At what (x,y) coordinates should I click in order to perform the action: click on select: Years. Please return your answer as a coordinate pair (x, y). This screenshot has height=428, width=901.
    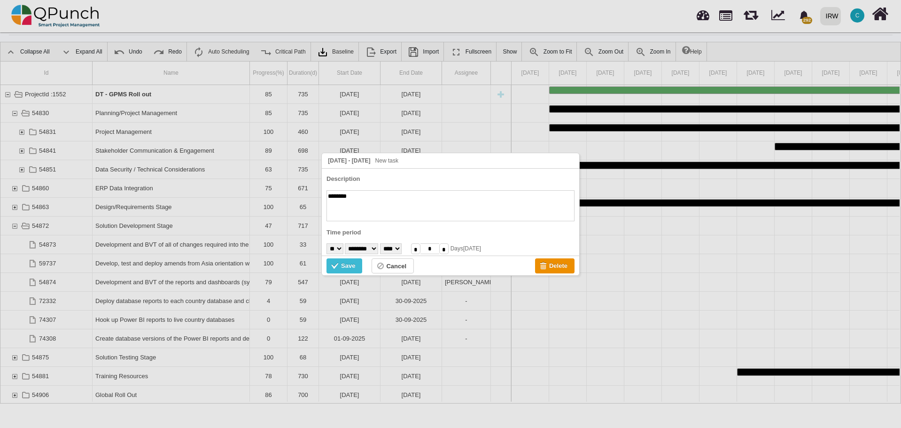
    Looking at the image, I should click on (391, 249).